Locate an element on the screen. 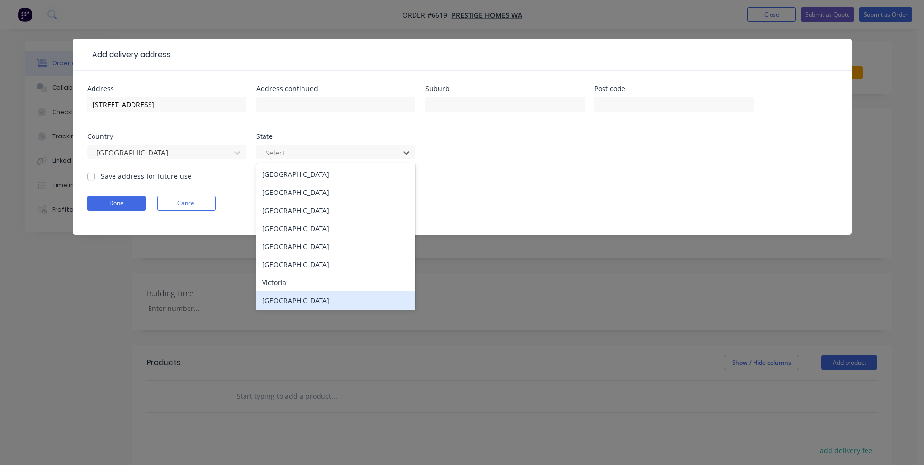 The height and width of the screenshot is (465, 924). div: Suburb is located at coordinates (505, 89).